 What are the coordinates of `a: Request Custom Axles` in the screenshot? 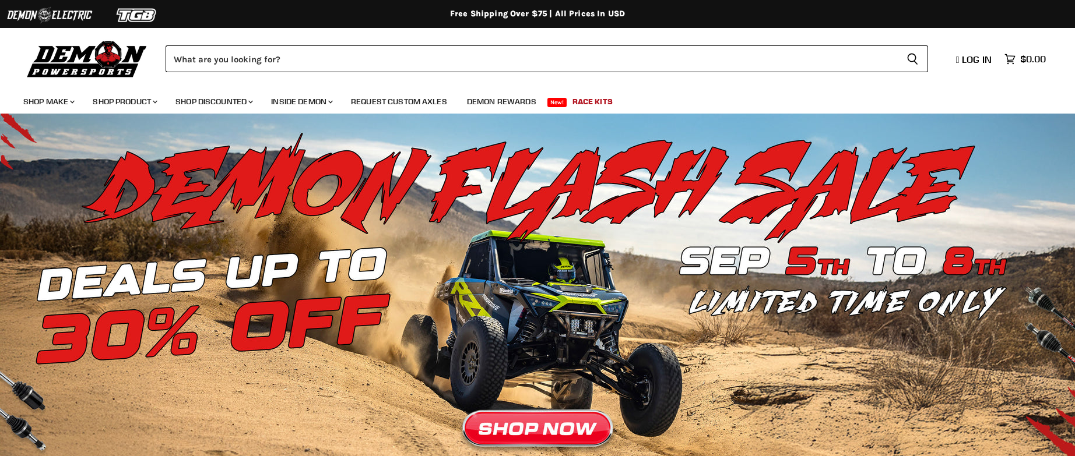 It's located at (399, 101).